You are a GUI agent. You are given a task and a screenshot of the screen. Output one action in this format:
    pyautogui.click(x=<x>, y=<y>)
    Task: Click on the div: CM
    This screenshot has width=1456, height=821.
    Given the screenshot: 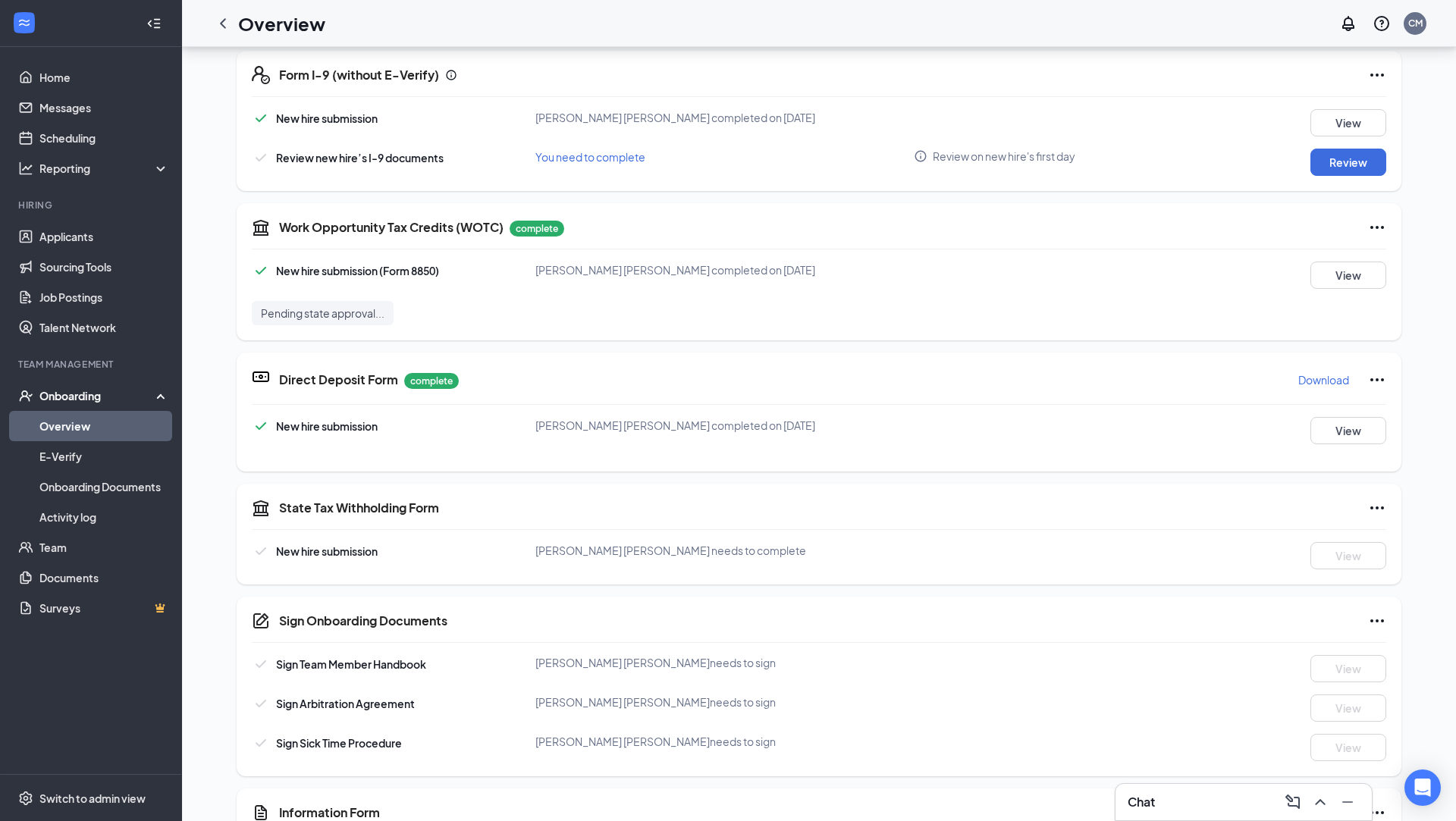 What is the action you would take?
    pyautogui.click(x=1415, y=23)
    